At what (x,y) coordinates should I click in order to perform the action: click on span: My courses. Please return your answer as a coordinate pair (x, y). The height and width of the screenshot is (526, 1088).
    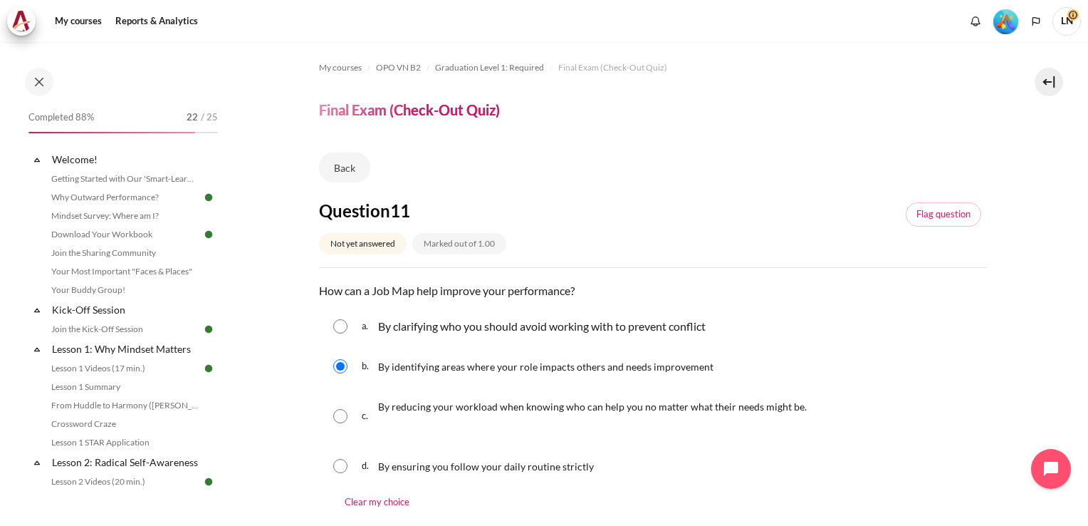
    Looking at the image, I should click on (340, 68).